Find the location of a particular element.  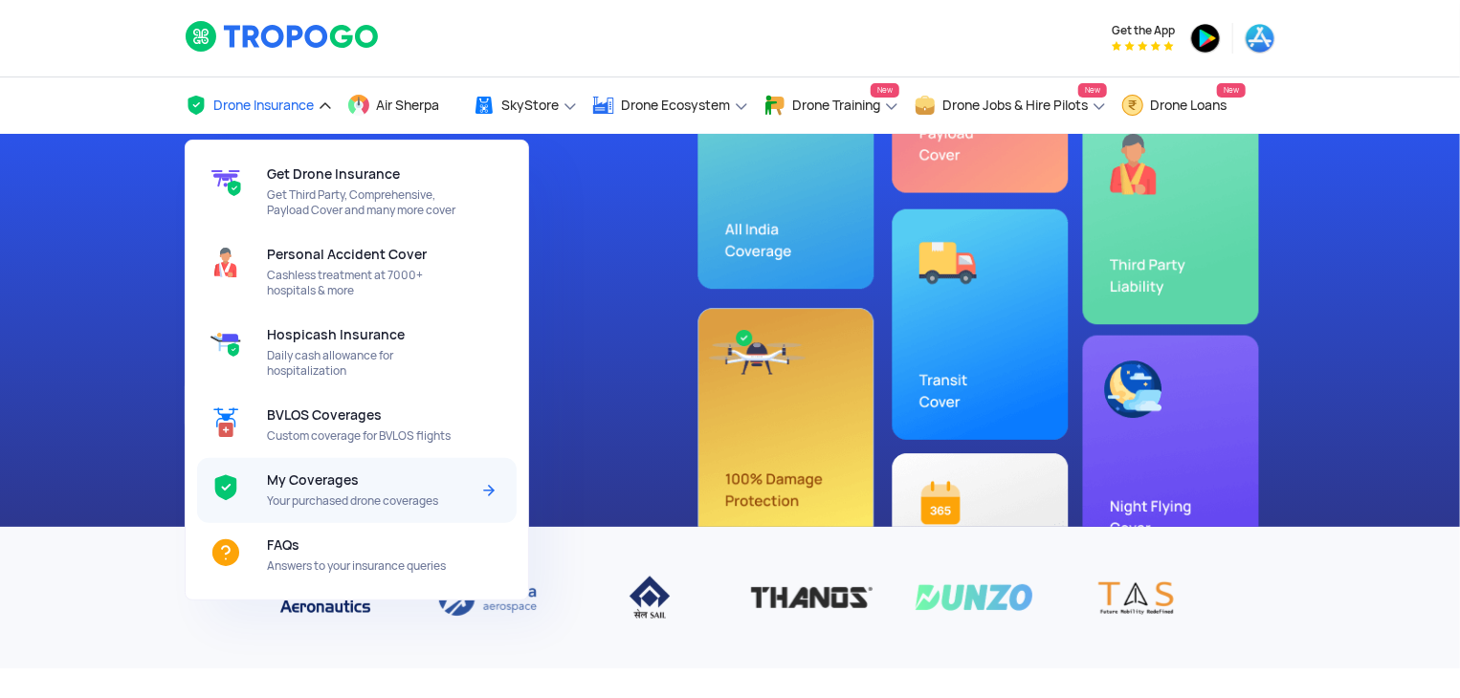

img: ic_BVLOS%20Coverages.svg is located at coordinates (226, 423).